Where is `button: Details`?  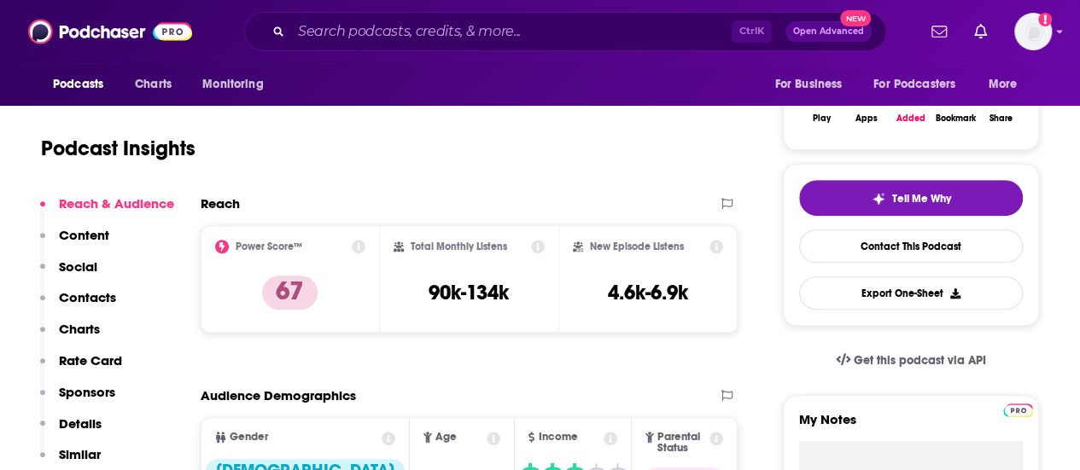 button: Details is located at coordinates (71, 431).